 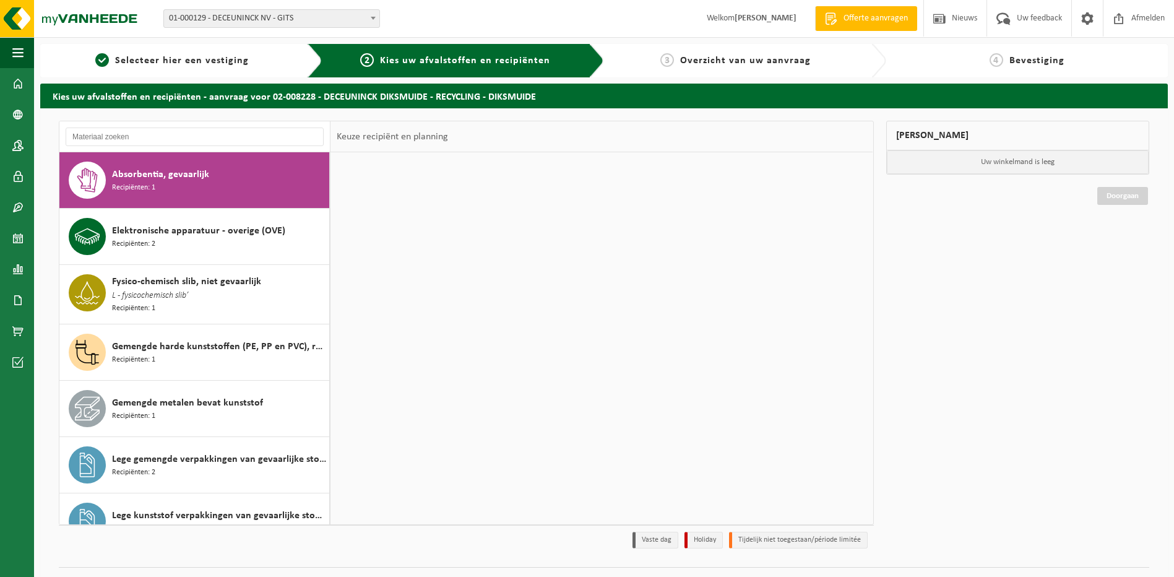 What do you see at coordinates (194, 465) in the screenshot?
I see `button: Lege gemengde verpakkingen van gevaarlijke stoffen Recipiënten: 2` at bounding box center [194, 465].